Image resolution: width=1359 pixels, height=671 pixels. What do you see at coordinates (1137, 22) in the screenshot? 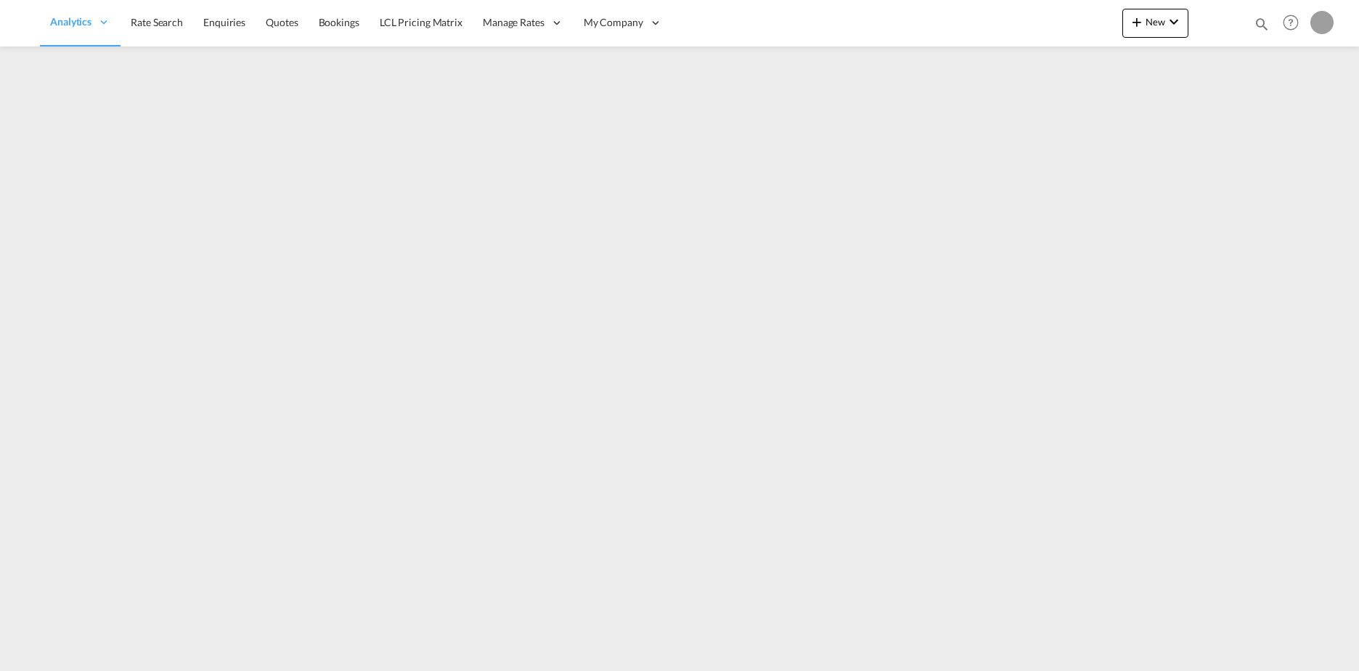
I see `md-icon: icon-plus 400-fg` at bounding box center [1137, 22].